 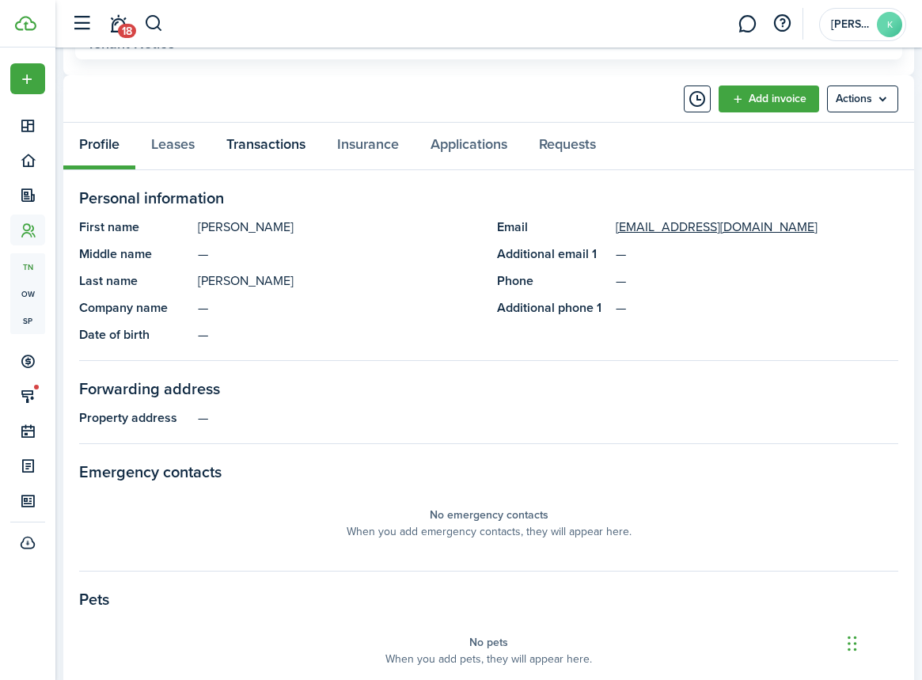 I want to click on a: ow, so click(x=28, y=294).